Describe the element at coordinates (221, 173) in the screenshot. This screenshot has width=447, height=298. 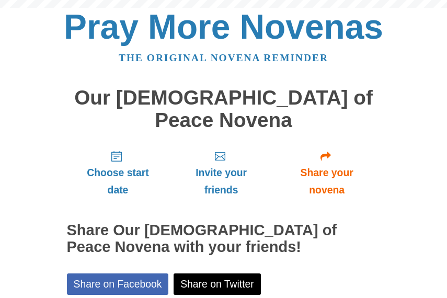
I see `a: Invite your friends` at that location.